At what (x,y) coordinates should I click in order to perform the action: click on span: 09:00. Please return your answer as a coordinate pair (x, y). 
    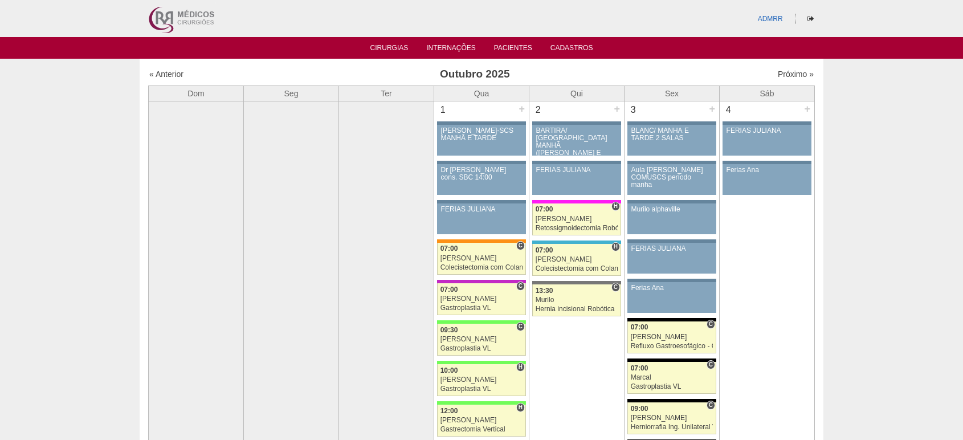
    Looking at the image, I should click on (639, 408).